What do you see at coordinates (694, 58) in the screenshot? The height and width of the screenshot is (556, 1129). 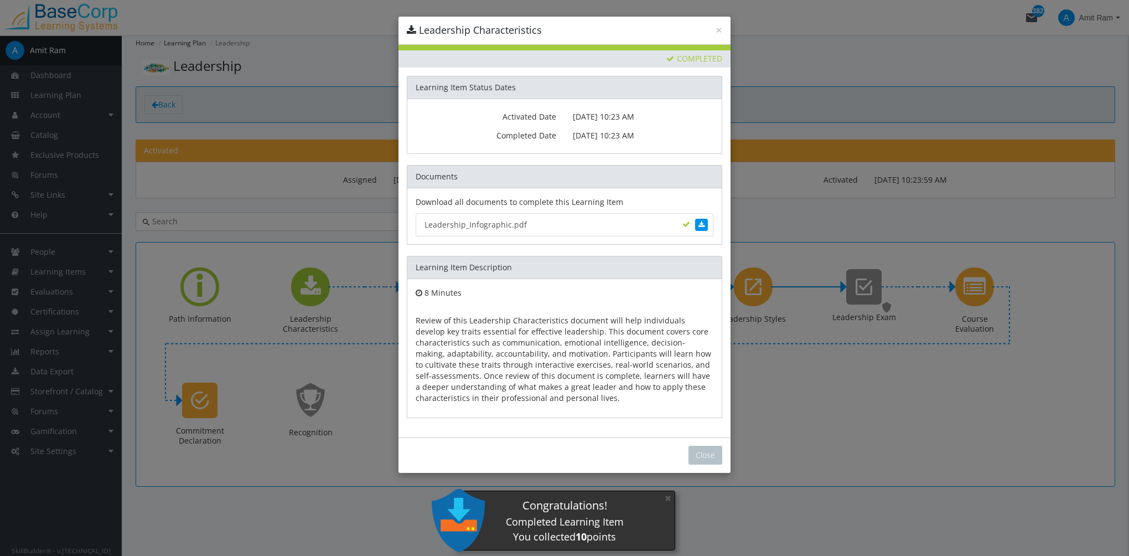 I see `span: Completed` at bounding box center [694, 58].